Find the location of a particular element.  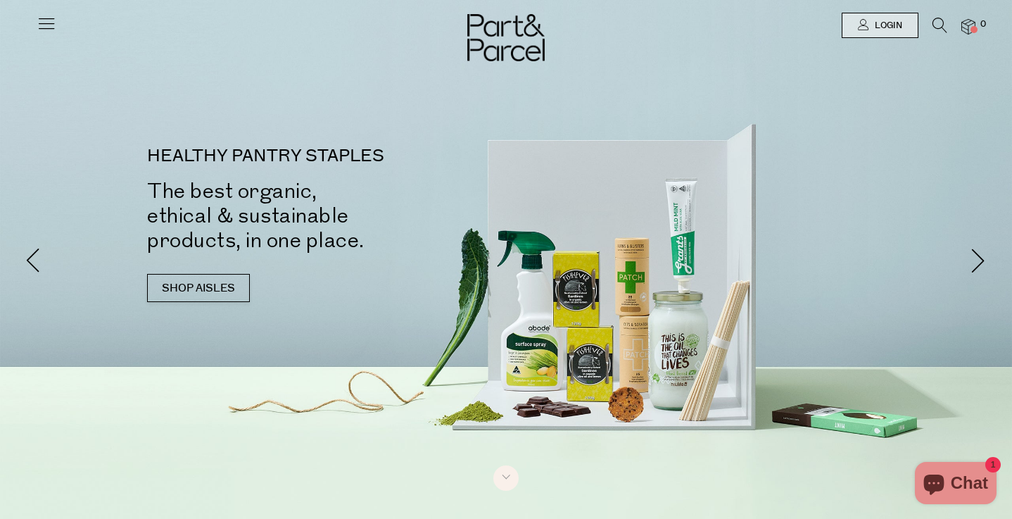

span: Login is located at coordinates (887, 25).